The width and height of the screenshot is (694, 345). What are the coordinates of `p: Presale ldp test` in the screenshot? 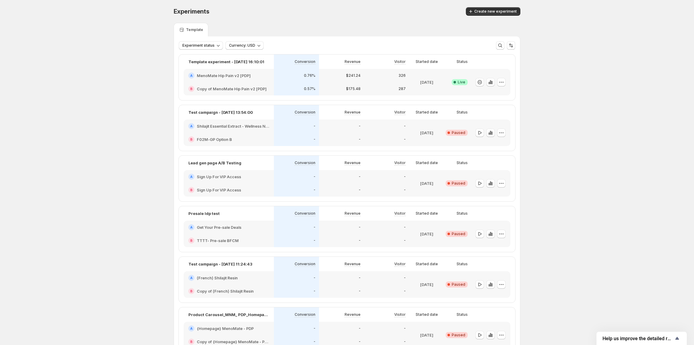 It's located at (204, 213).